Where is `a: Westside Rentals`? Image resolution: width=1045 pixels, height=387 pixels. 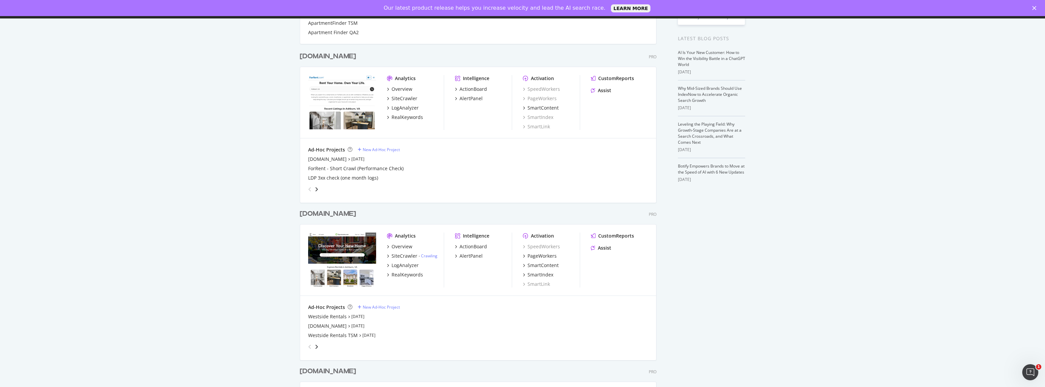 a: Westside Rentals is located at coordinates (327, 317).